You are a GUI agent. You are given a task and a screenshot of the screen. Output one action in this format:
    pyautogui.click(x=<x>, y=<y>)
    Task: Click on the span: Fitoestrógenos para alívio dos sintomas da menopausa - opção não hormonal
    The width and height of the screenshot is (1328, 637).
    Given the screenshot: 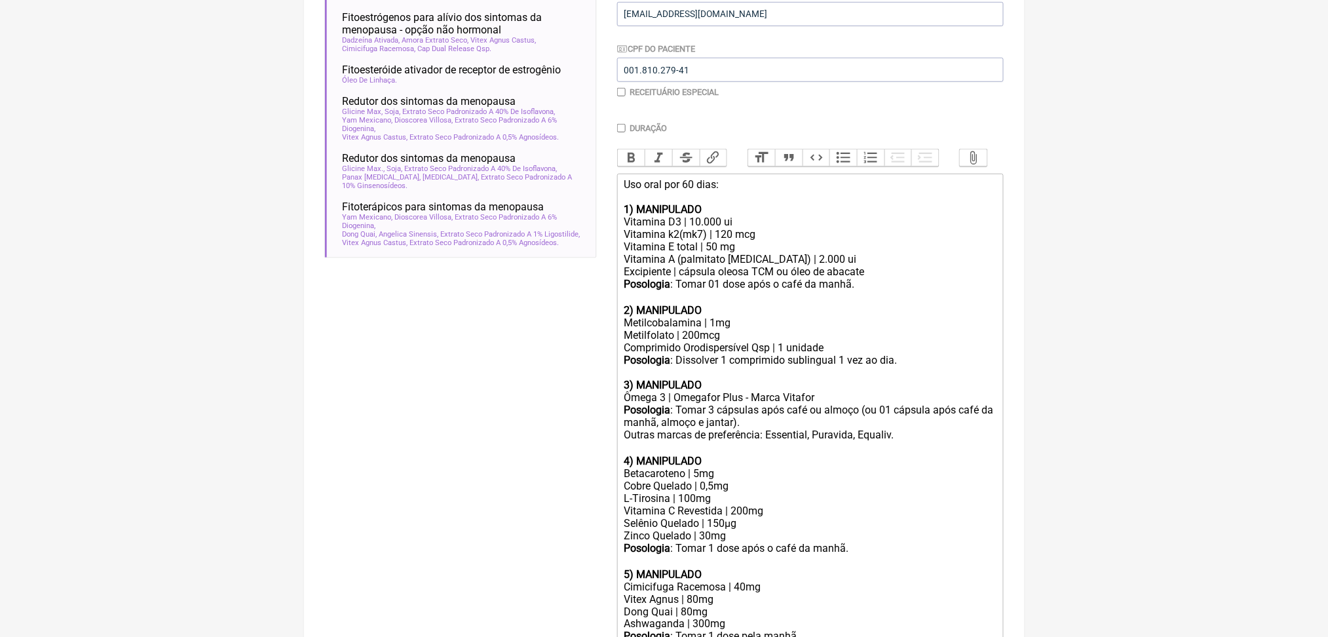 What is the action you would take?
    pyautogui.click(x=464, y=24)
    